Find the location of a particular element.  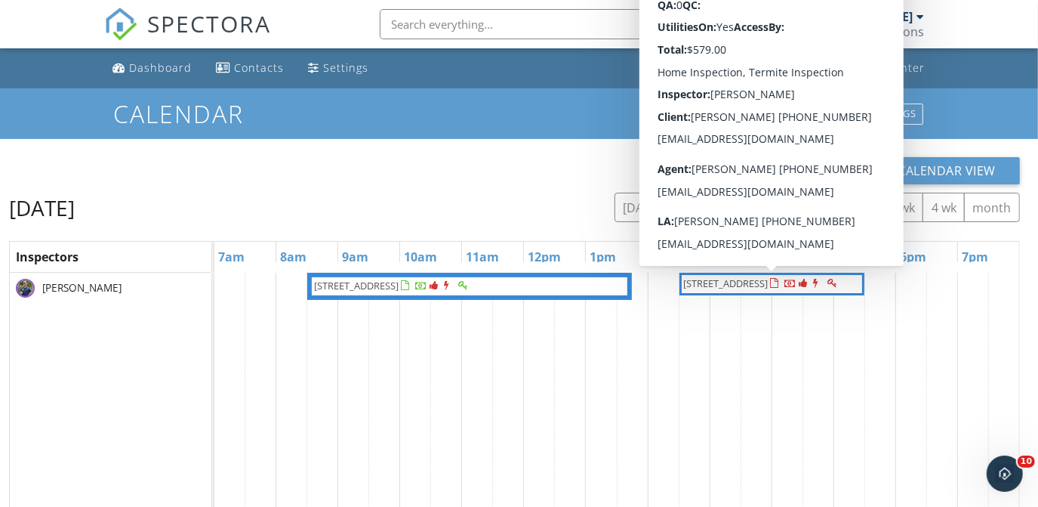

a: 4pm is located at coordinates (789, 257).